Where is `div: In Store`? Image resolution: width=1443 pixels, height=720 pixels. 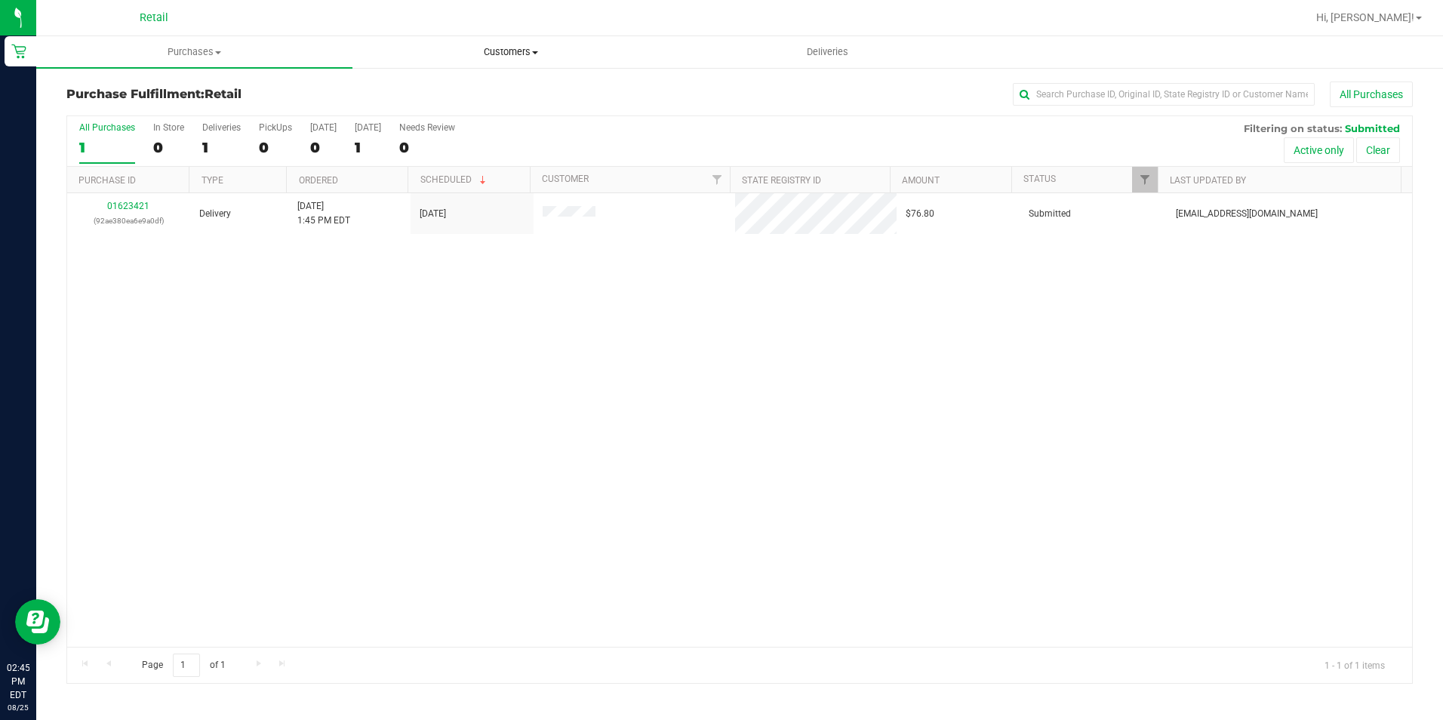
div: In Store is located at coordinates (168, 128).